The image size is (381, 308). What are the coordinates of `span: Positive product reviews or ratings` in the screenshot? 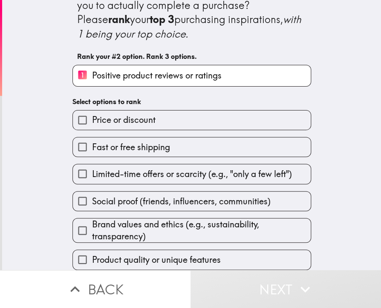 It's located at (157, 76).